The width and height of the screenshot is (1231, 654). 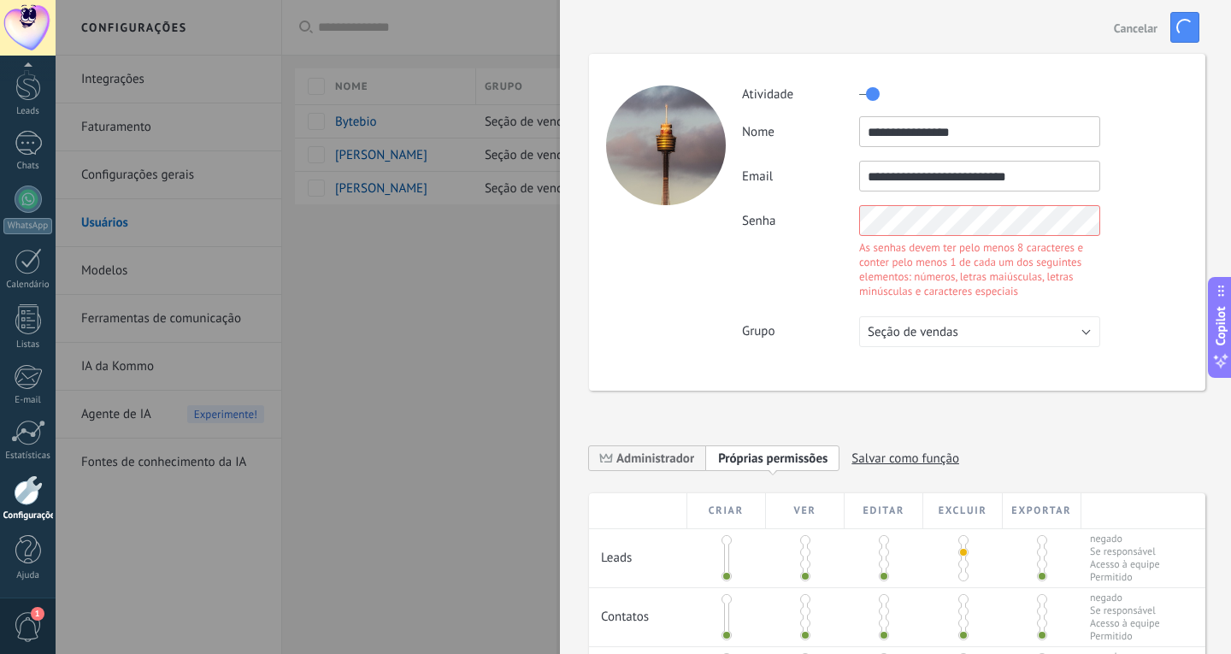 What do you see at coordinates (906, 458) in the screenshot?
I see `span: Salvar como função` at bounding box center [906, 458].